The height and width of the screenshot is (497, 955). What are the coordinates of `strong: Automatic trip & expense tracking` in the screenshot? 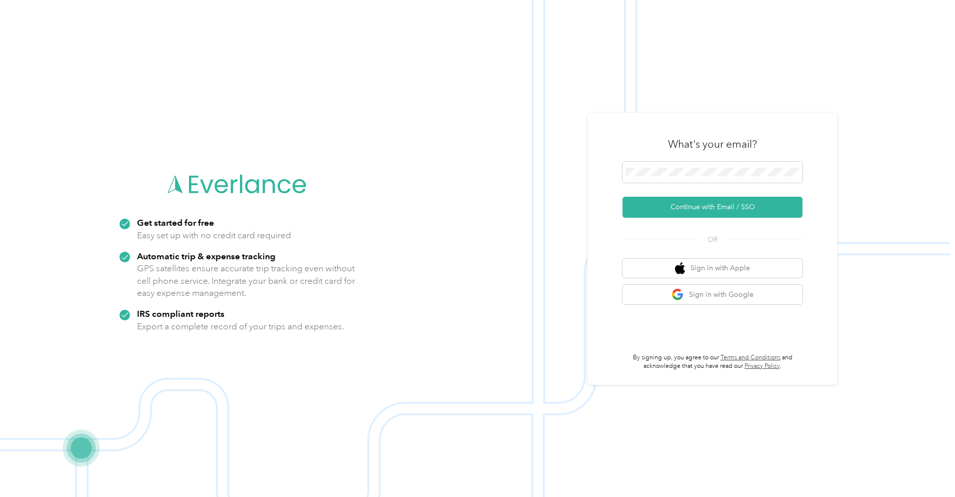 It's located at (206, 256).